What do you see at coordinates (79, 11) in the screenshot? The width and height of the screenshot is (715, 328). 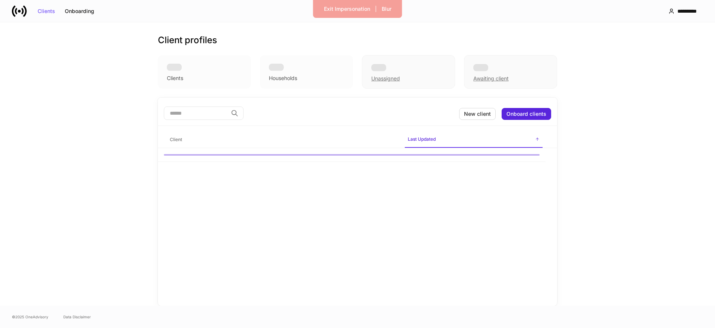 I see `div: Onboarding` at bounding box center [79, 11].